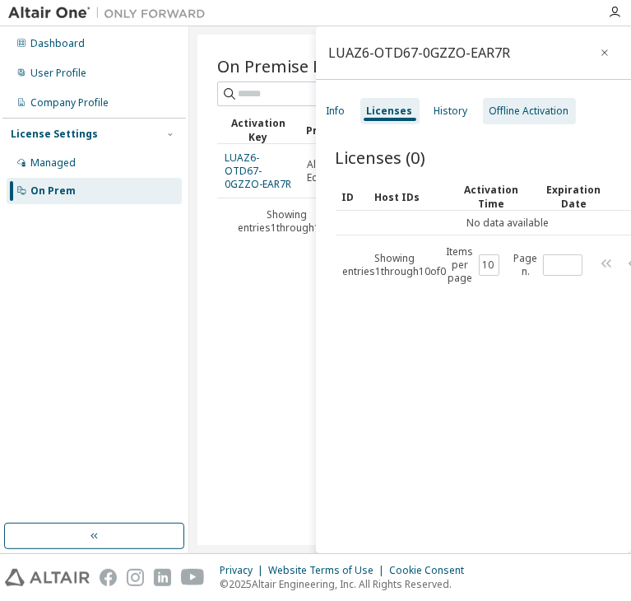 This screenshot has width=631, height=601. I want to click on button: 10, so click(489, 265).